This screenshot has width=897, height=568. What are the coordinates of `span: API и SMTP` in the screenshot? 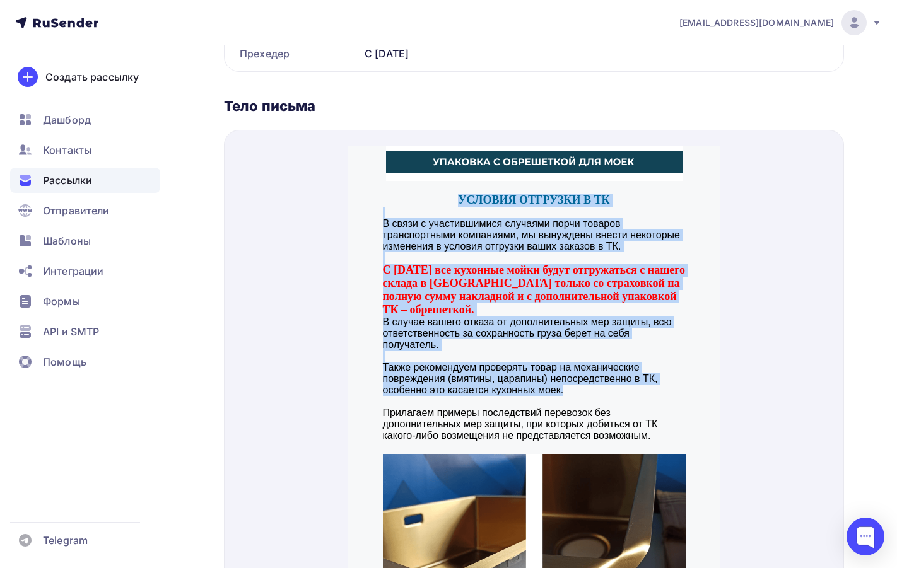 It's located at (71, 332).